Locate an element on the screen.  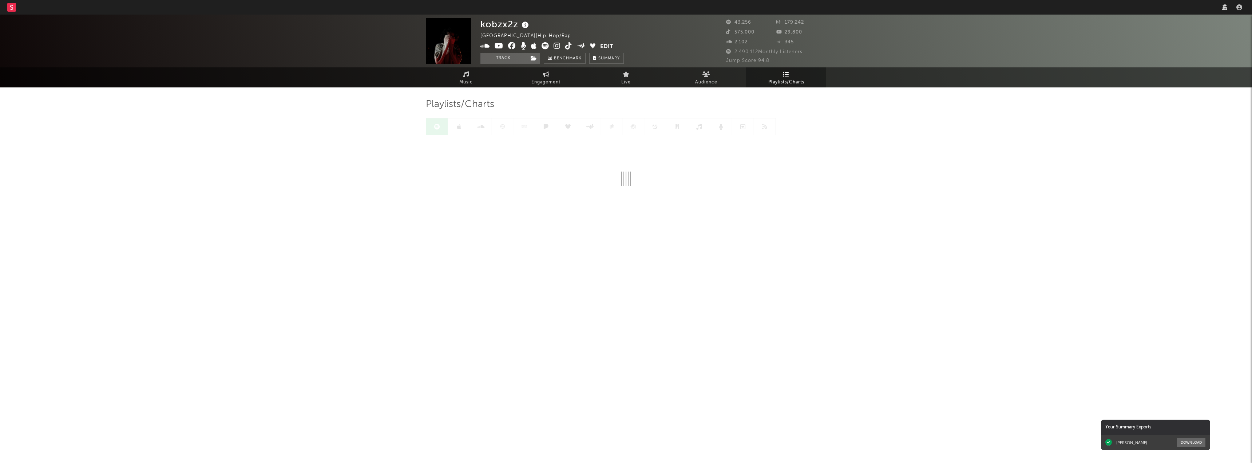
a: Engagement is located at coordinates (546, 77).